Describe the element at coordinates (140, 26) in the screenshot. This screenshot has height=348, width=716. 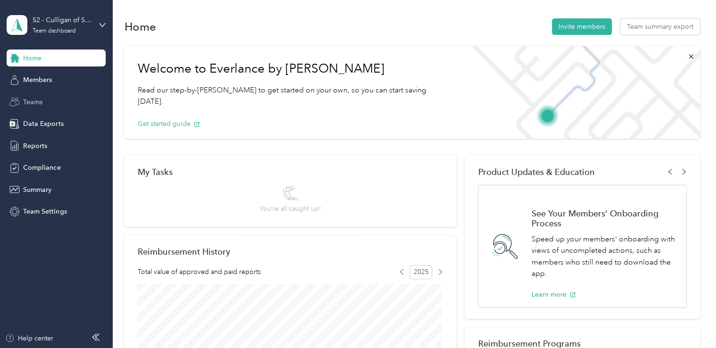
I see `h1: Home` at that location.